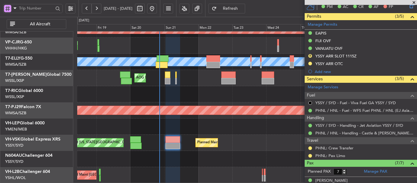  I want to click on a: VH-L2BChallenger 604, so click(27, 172).